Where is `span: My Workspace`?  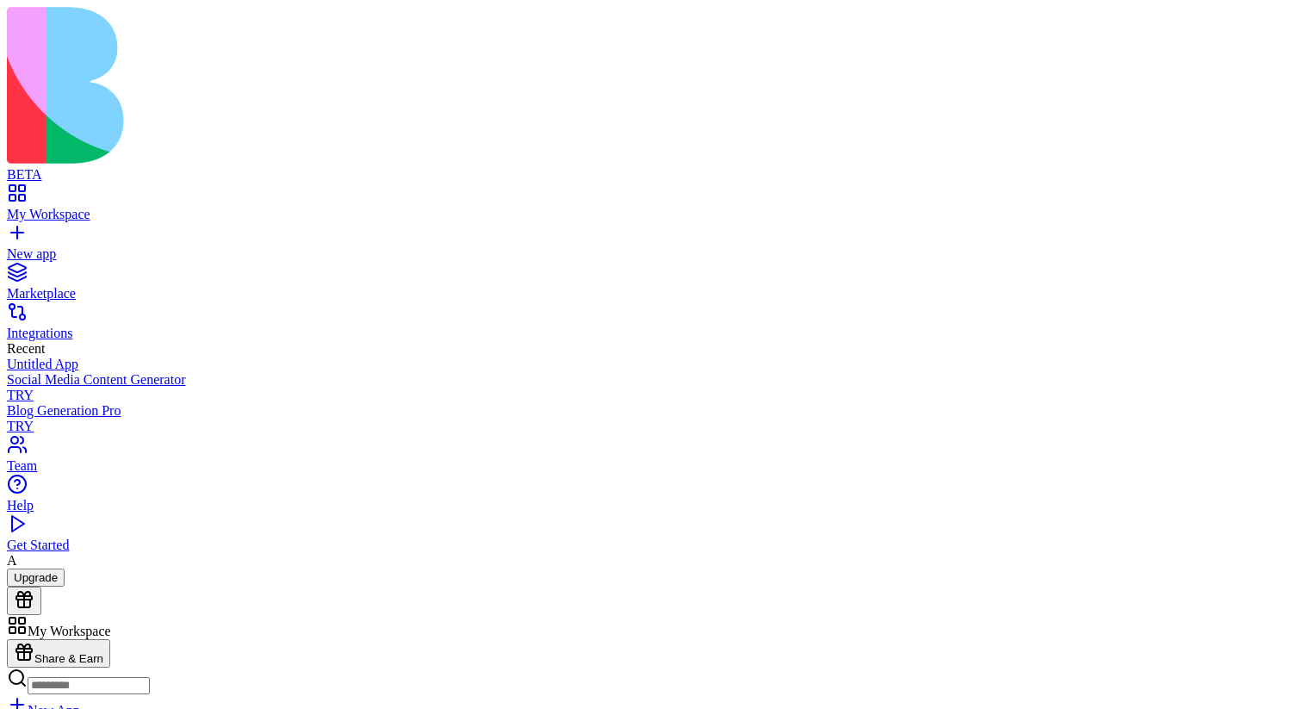
span: My Workspace is located at coordinates (69, 630).